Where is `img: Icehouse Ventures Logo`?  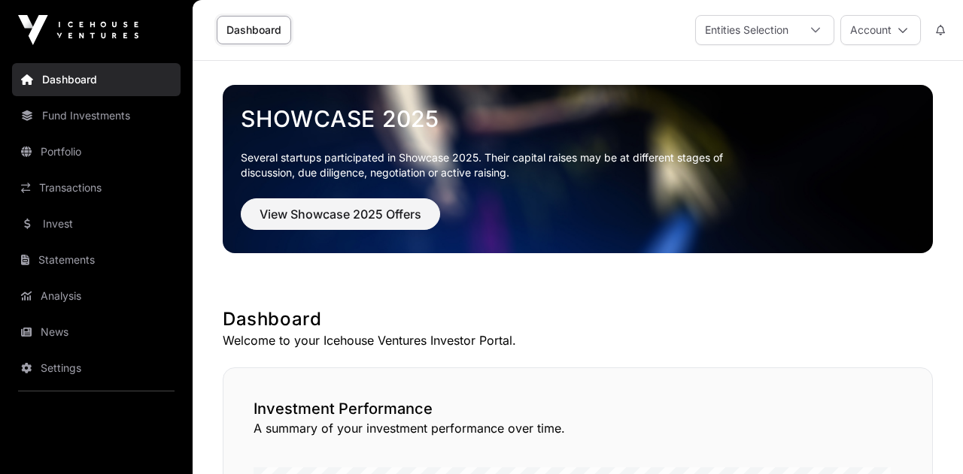 img: Icehouse Ventures Logo is located at coordinates (78, 30).